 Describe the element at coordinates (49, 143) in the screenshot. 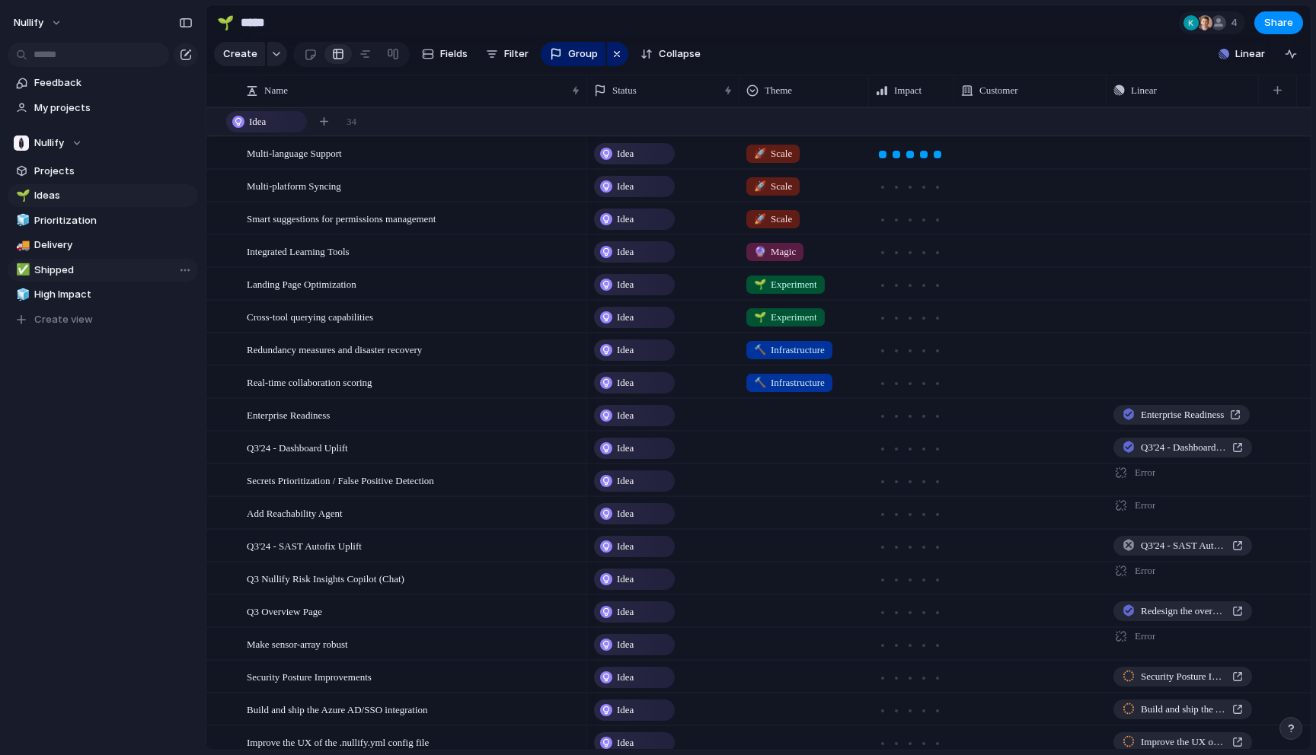

I see `span: Nullify` at that location.